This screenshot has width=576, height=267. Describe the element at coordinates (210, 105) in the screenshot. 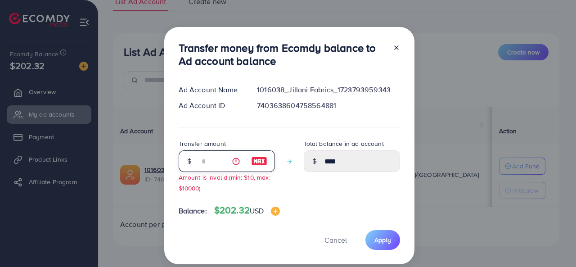

I see `div: Ad Account ID` at that location.